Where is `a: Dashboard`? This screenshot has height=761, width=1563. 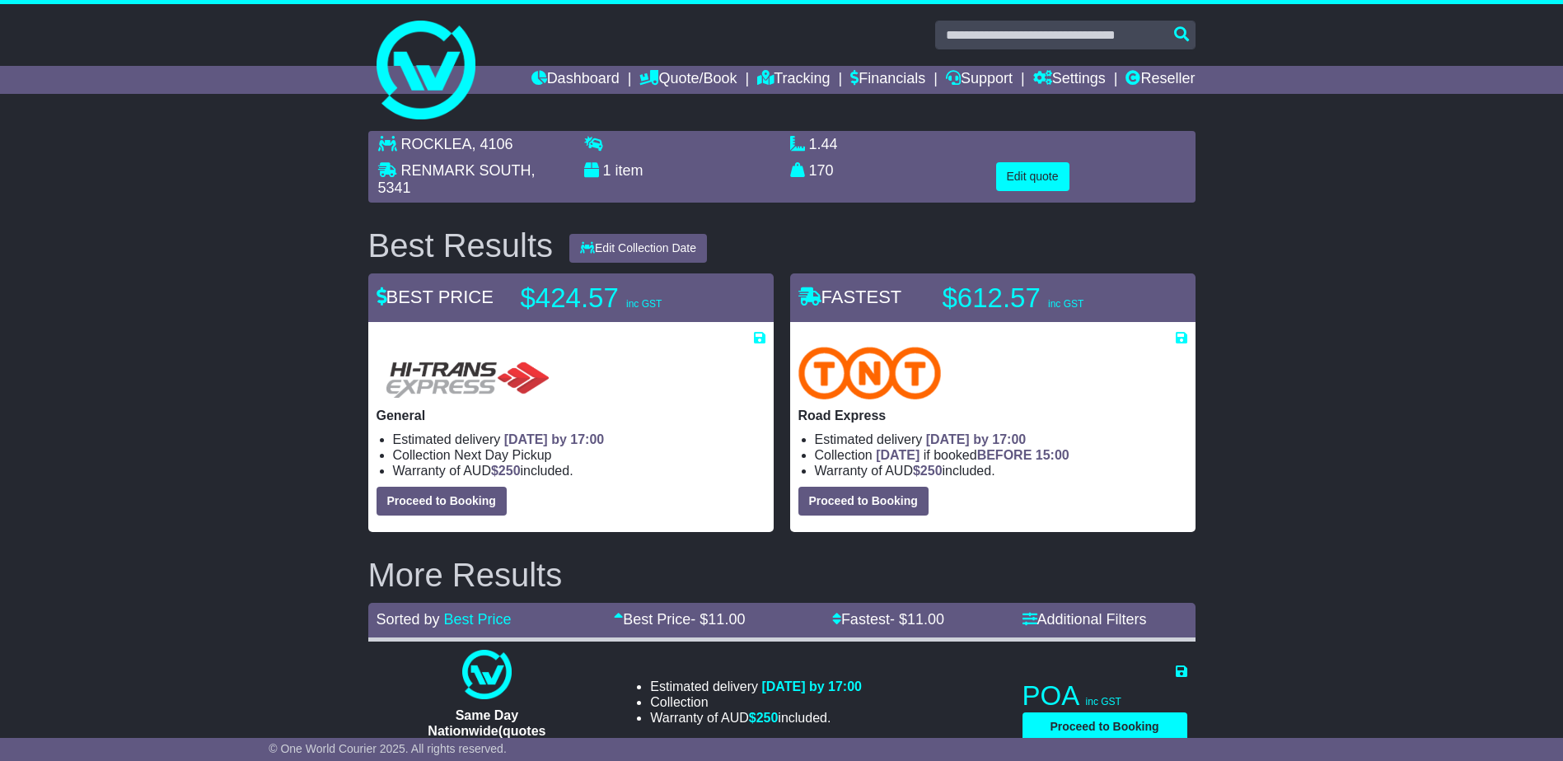 a: Dashboard is located at coordinates (575, 80).